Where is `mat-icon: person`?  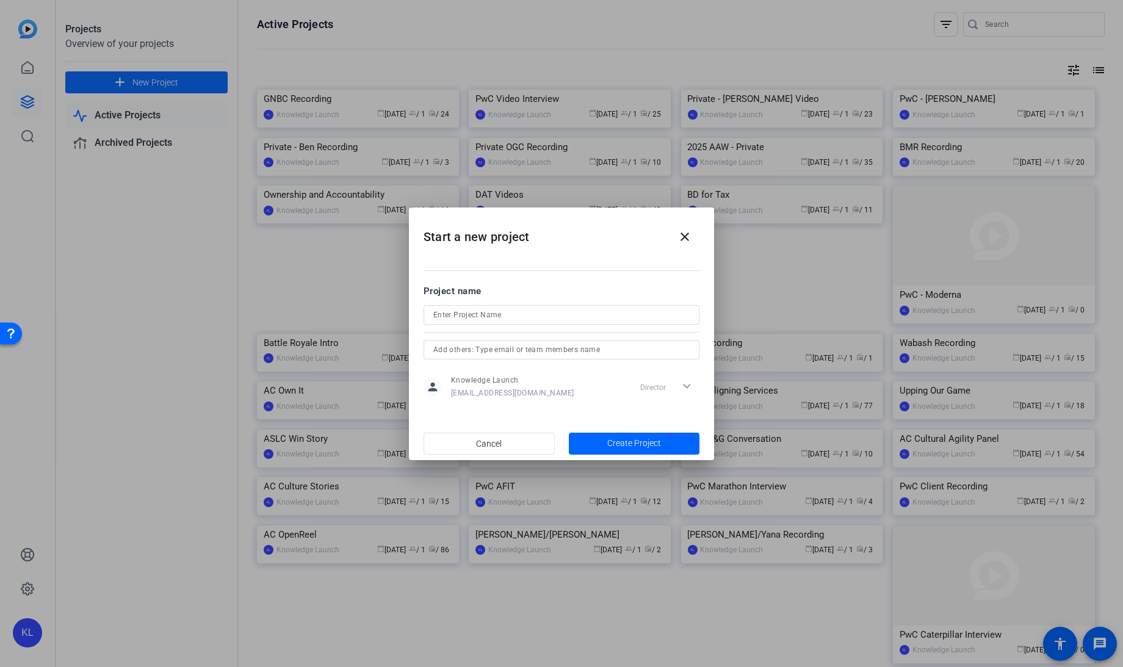 mat-icon: person is located at coordinates (433, 387).